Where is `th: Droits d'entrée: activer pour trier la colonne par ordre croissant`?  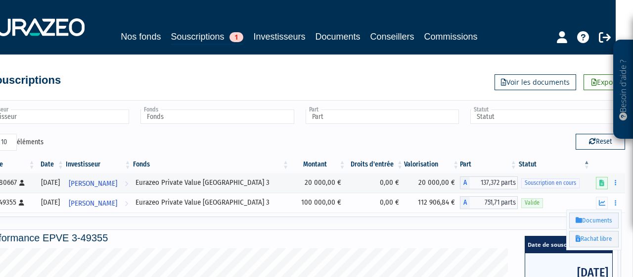
th: Droits d'entrée: activer pour trier la colonne par ordre croissant is located at coordinates (375, 164).